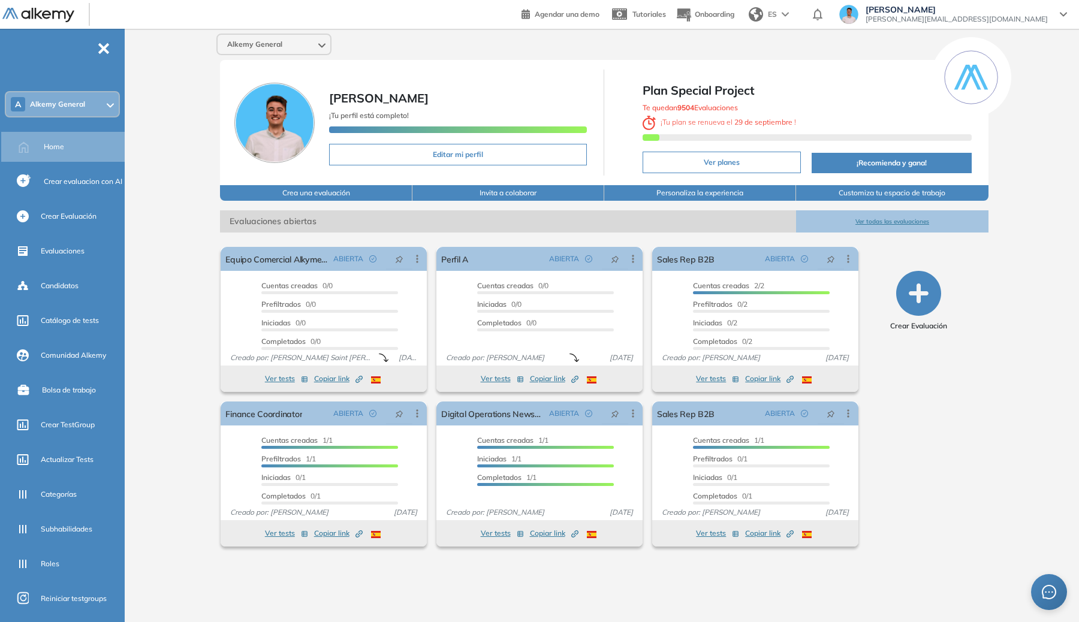 Image resolution: width=1079 pixels, height=622 pixels. What do you see at coordinates (458, 155) in the screenshot?
I see `button: Editar mi perfil` at bounding box center [458, 155].